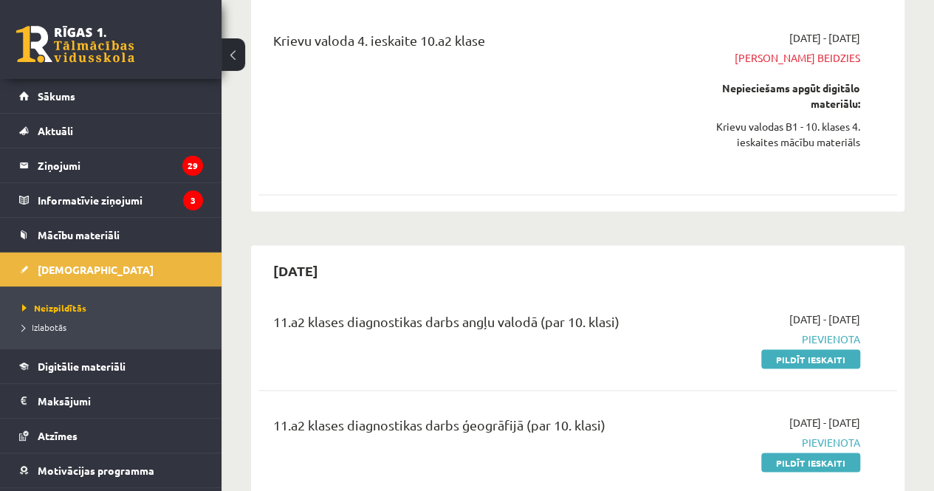 The image size is (934, 491). Describe the element at coordinates (465, 427) in the screenshot. I see `div: 11.a2 klases diagnostikas darbs ģeogrāfijā (par 10. klasi)` at that location.